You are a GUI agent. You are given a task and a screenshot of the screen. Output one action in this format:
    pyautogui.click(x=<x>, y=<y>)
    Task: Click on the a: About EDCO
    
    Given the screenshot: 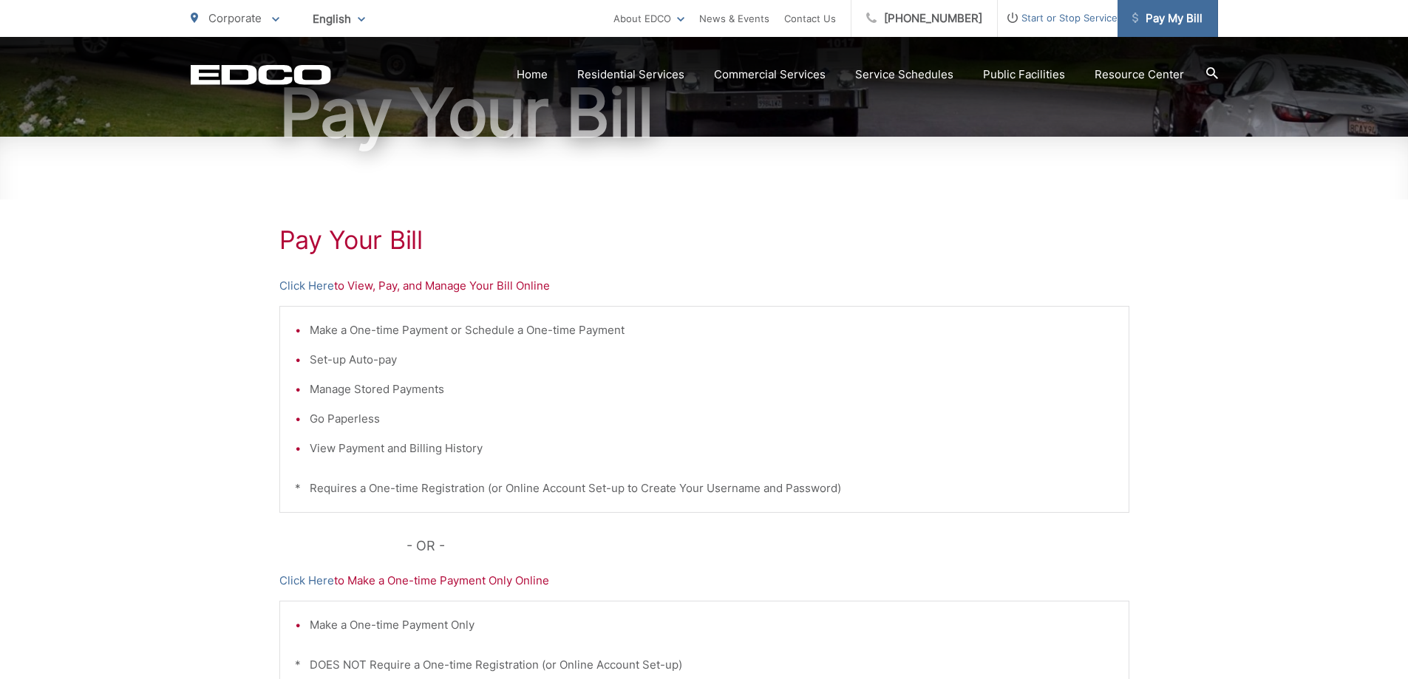 What is the action you would take?
    pyautogui.click(x=649, y=18)
    